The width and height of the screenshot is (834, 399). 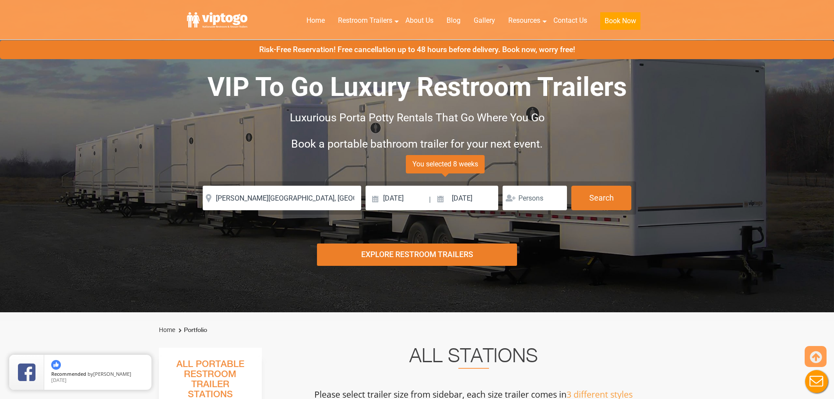 I want to click on span: Recommended, so click(x=69, y=373).